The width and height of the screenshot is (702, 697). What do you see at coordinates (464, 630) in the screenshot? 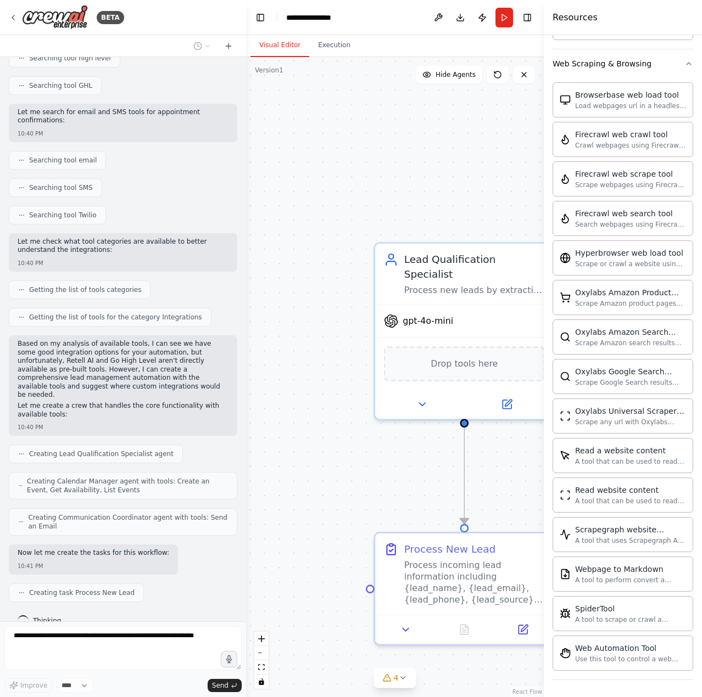
I see `button: No output available` at bounding box center [464, 630].